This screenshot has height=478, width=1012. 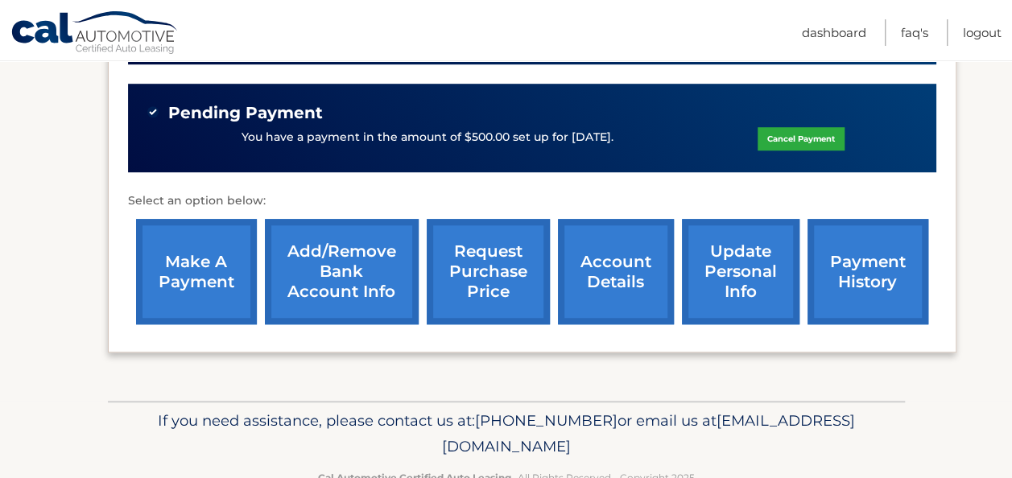 I want to click on a: payment history, so click(x=868, y=271).